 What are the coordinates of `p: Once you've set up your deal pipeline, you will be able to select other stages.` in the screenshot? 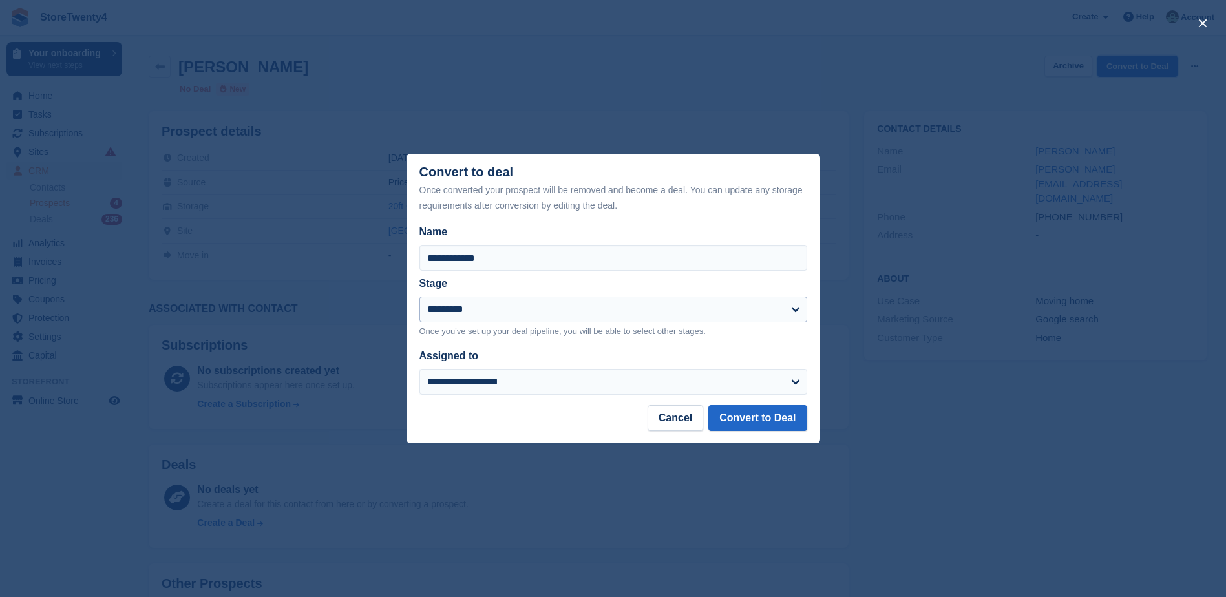 It's located at (613, 332).